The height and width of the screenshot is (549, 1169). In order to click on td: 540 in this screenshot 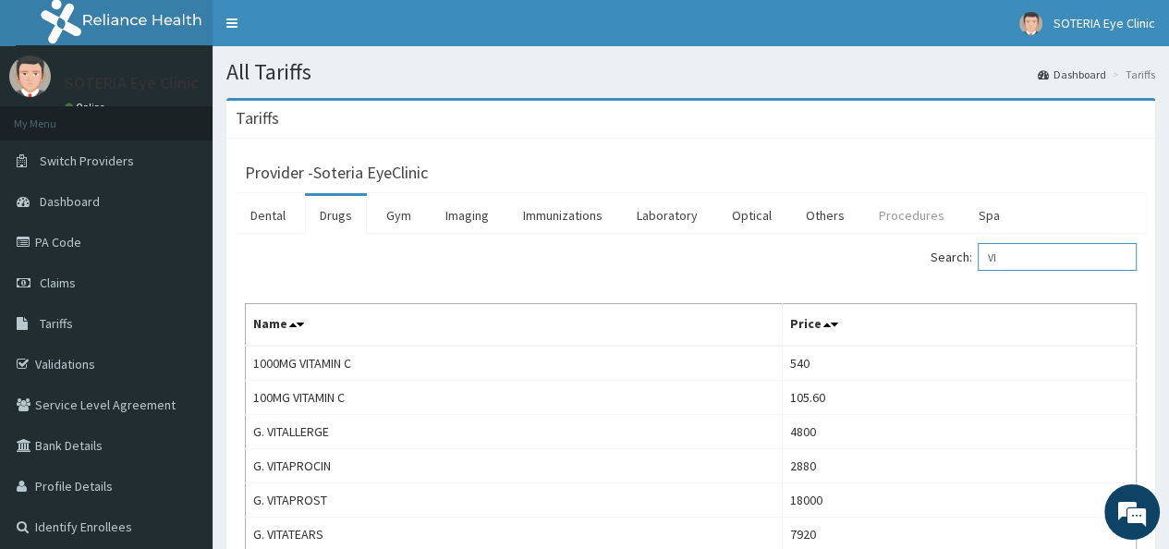, I will do `click(960, 363)`.